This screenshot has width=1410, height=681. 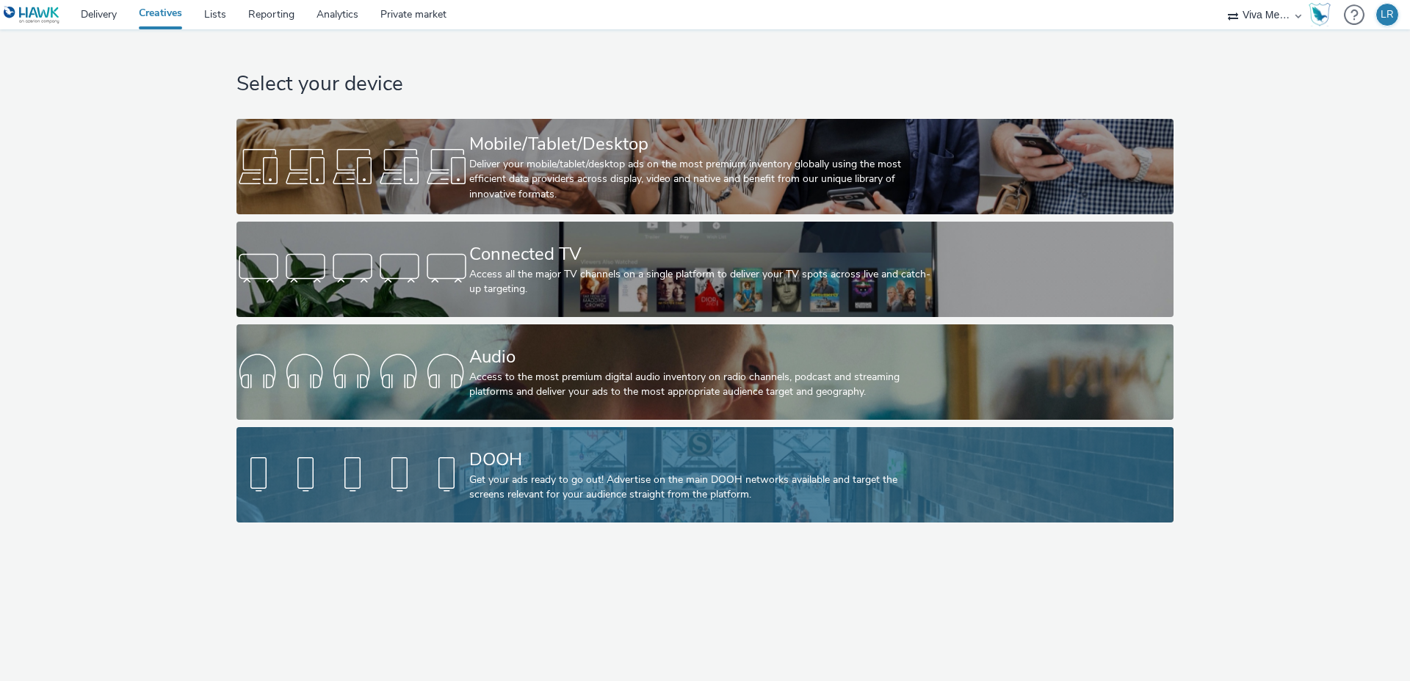 What do you see at coordinates (1320, 15) in the screenshot?
I see `img: Hawk Academy` at bounding box center [1320, 15].